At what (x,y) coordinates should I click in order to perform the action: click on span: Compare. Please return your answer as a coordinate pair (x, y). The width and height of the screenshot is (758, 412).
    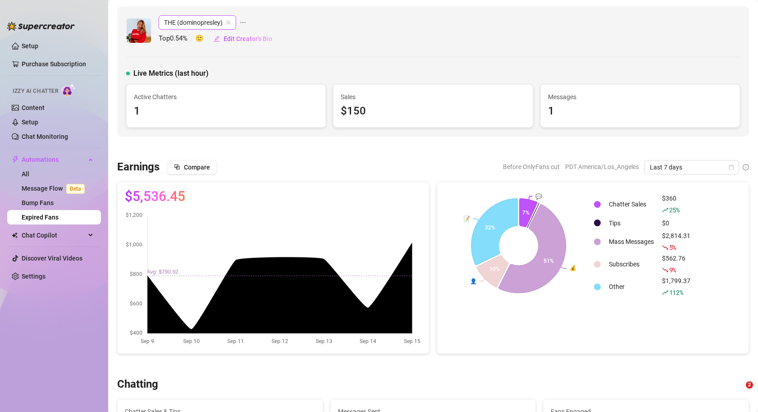
    Looking at the image, I should click on (197, 167).